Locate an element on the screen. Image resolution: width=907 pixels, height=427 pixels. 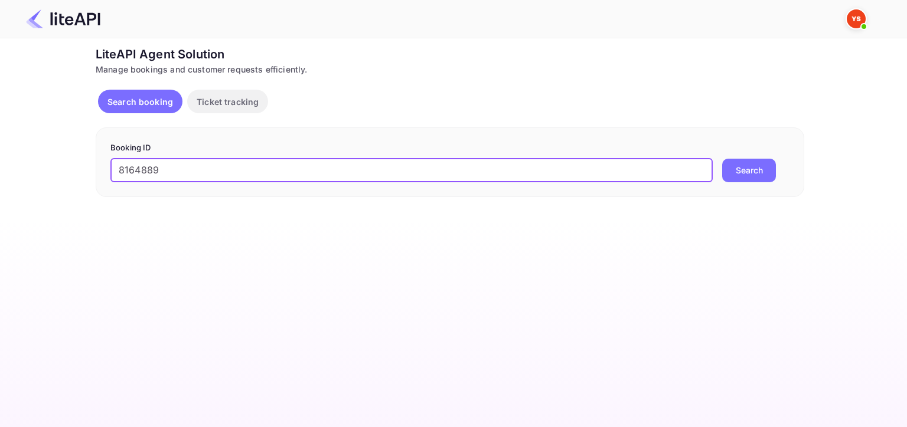
p: Booking ID is located at coordinates (450, 148).